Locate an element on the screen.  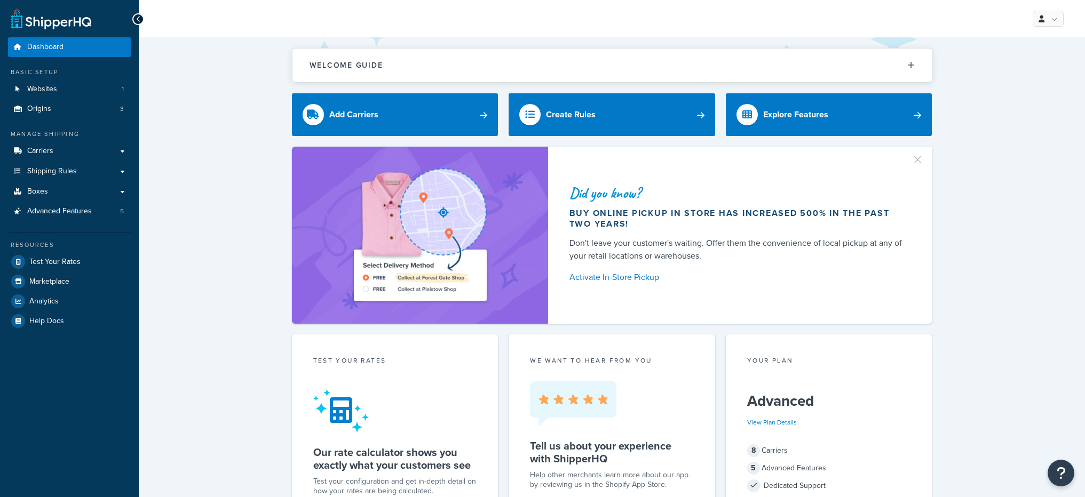
div: Buy online pickup in store has increased 500% in the past two years! is located at coordinates (738, 219).